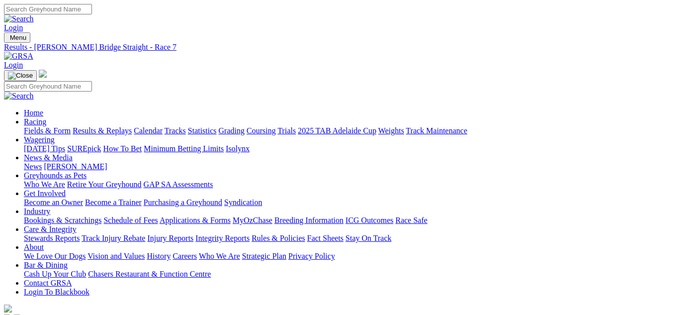 This screenshot has width=679, height=315. I want to click on a: Fields & Form, so click(47, 130).